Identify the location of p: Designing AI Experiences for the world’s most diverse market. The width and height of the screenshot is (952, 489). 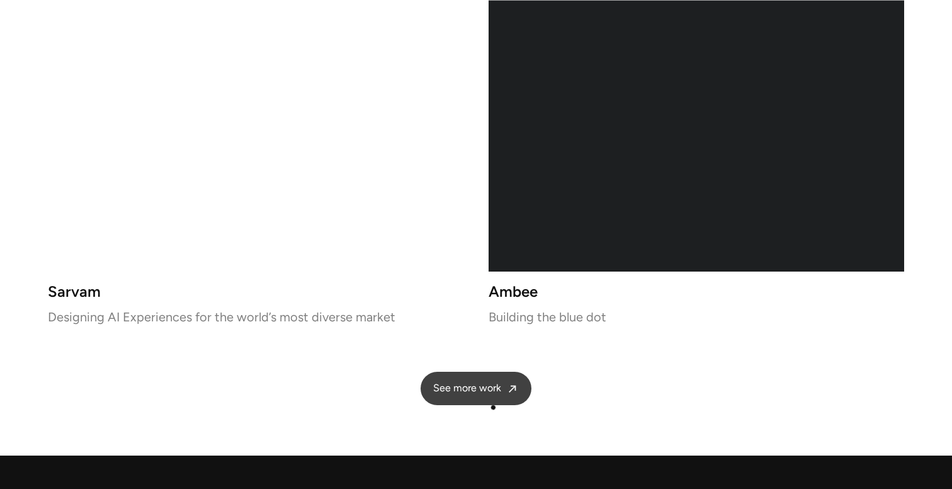
(256, 317).